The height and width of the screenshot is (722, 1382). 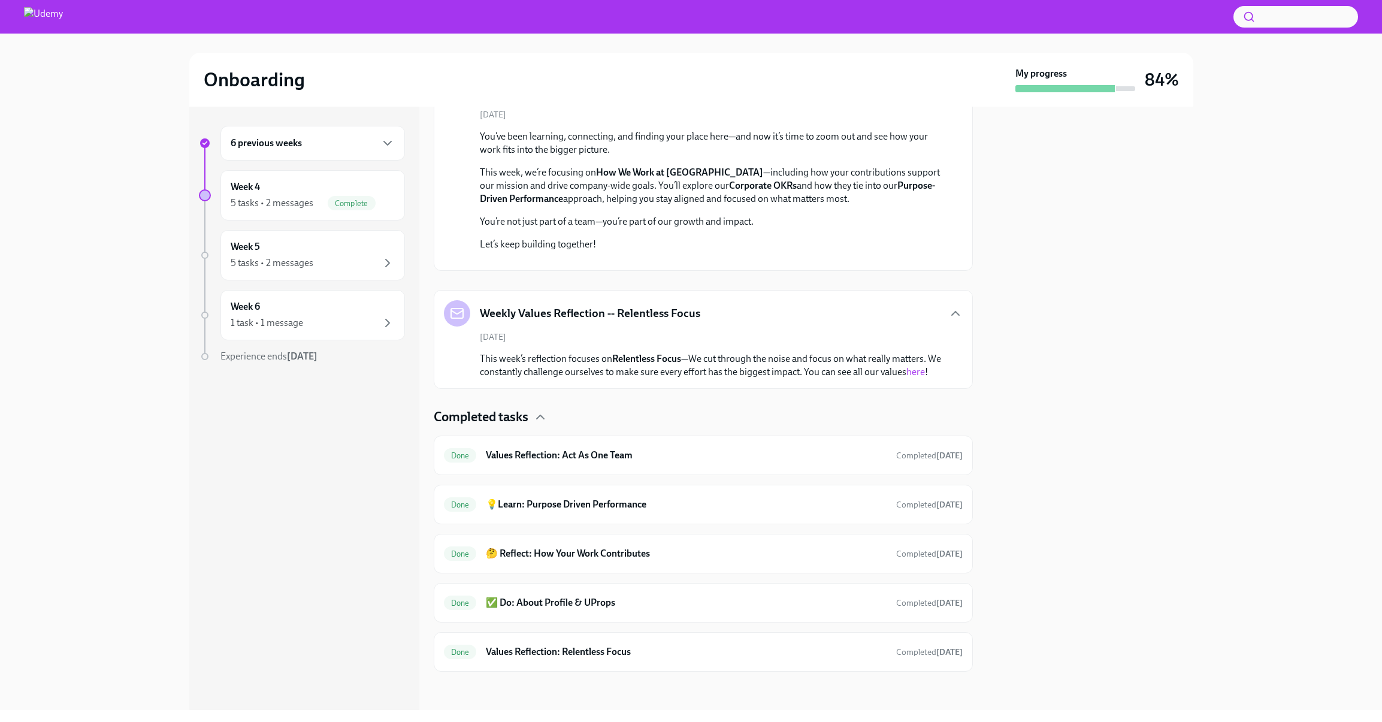 I want to click on strong: Corporate OKRs, so click(x=762, y=185).